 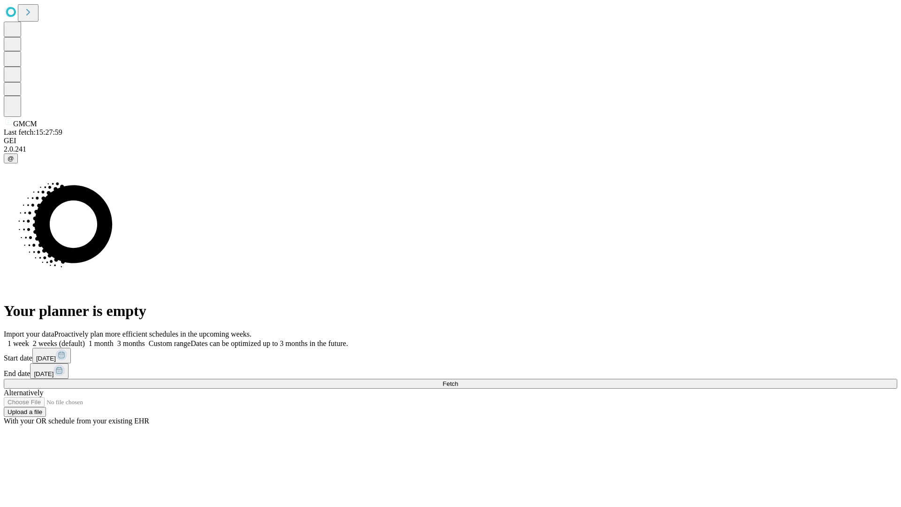 I want to click on span: 1 week, so click(x=18, y=343).